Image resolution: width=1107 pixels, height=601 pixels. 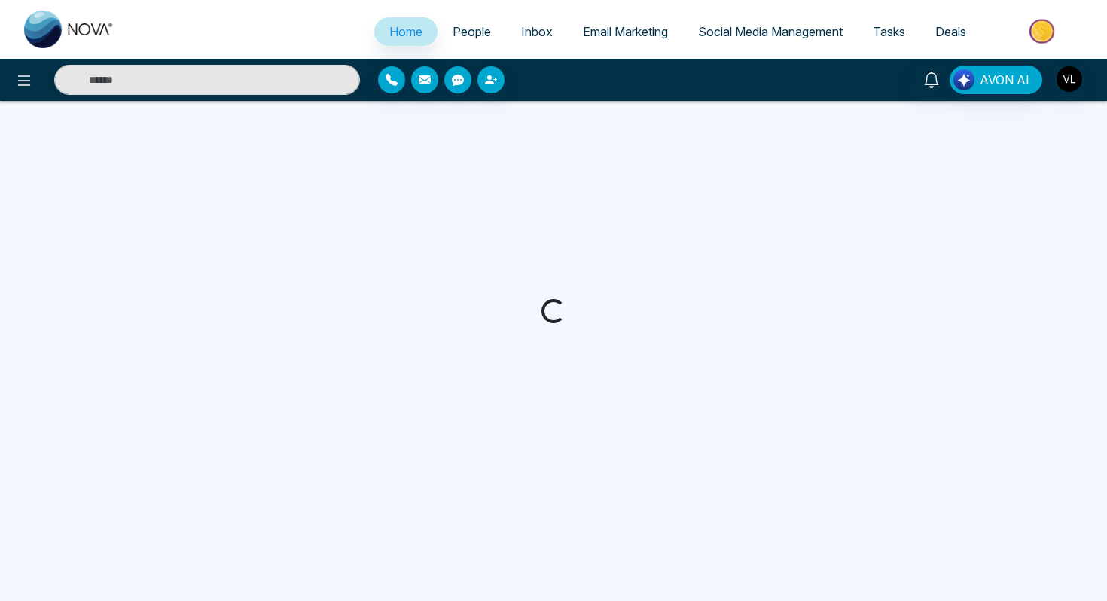 What do you see at coordinates (889, 32) in the screenshot?
I see `span: Tasks` at bounding box center [889, 32].